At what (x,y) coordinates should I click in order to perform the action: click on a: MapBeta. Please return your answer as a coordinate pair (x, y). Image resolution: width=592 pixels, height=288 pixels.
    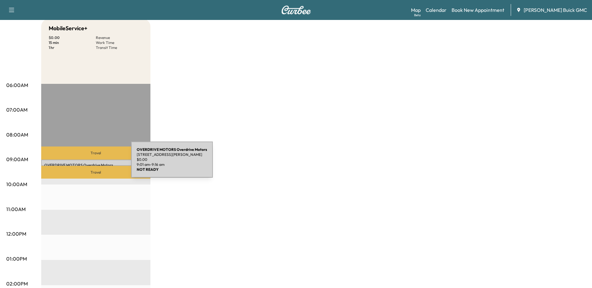
    Looking at the image, I should click on (415, 10).